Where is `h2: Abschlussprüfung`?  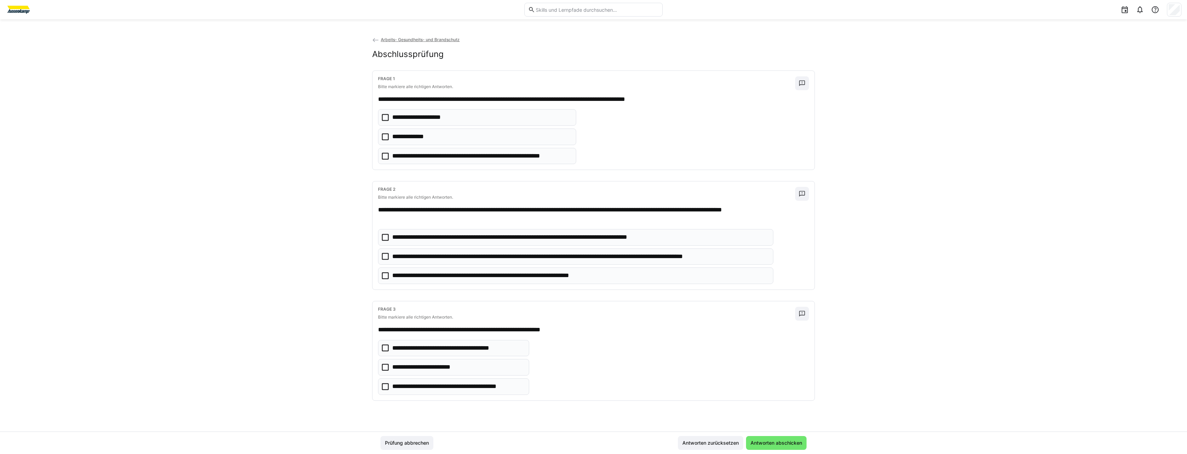
h2: Abschlussprüfung is located at coordinates (408, 54).